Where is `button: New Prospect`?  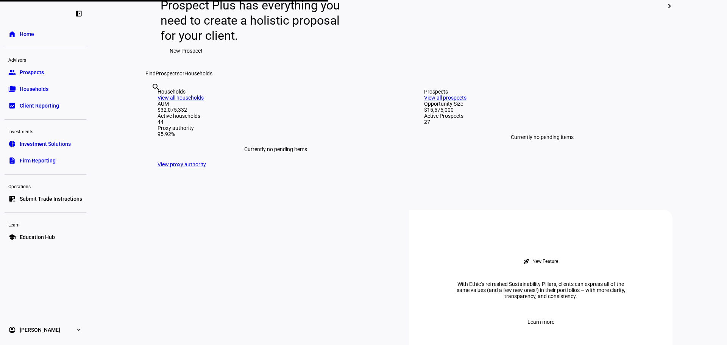 button: New Prospect is located at coordinates (186, 51).